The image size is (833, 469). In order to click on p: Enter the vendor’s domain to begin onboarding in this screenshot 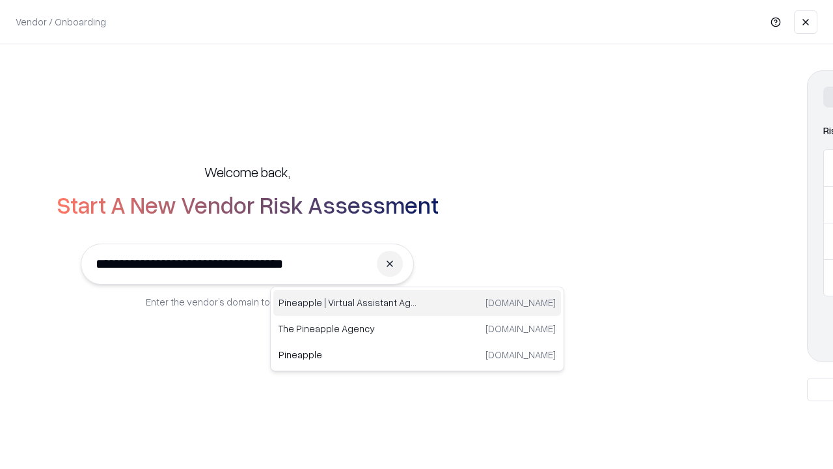, I will do `click(247, 301)`.